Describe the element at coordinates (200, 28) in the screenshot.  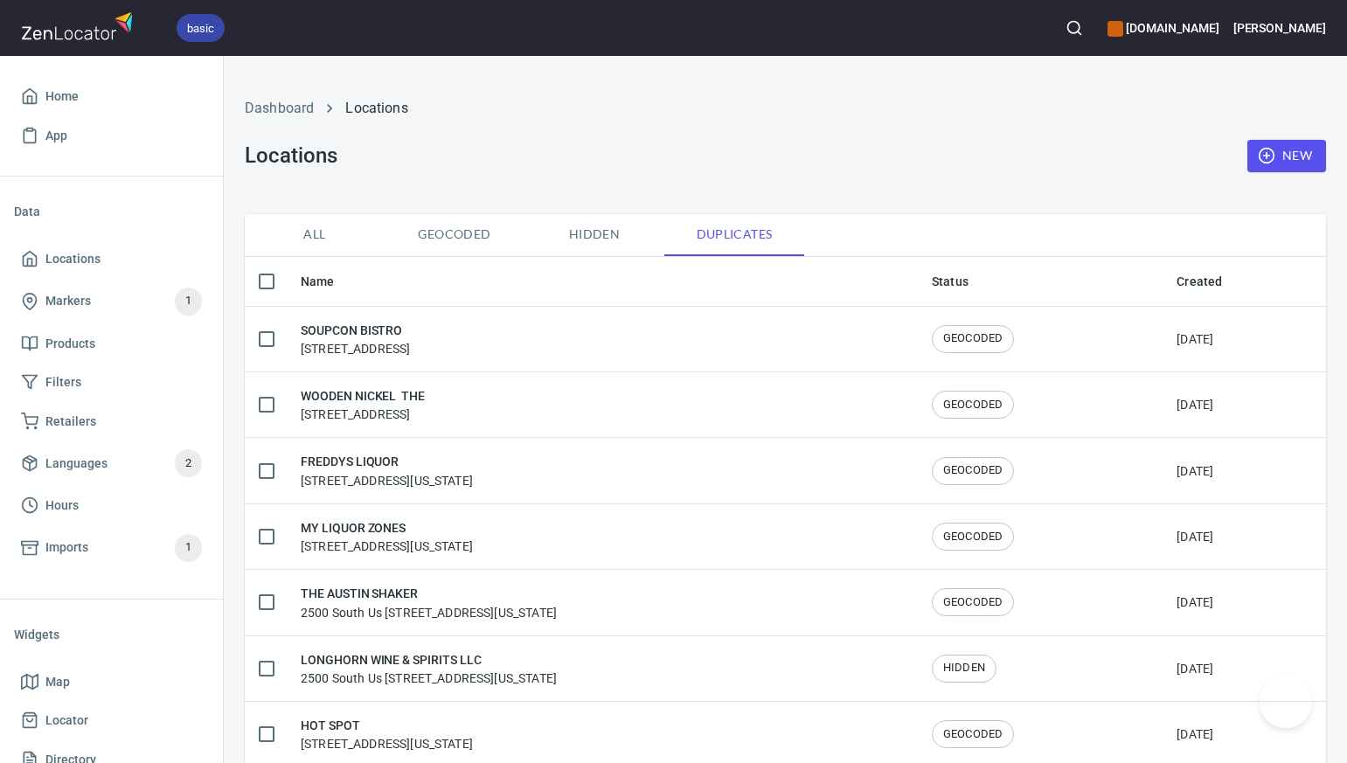
I see `div: basic` at that location.